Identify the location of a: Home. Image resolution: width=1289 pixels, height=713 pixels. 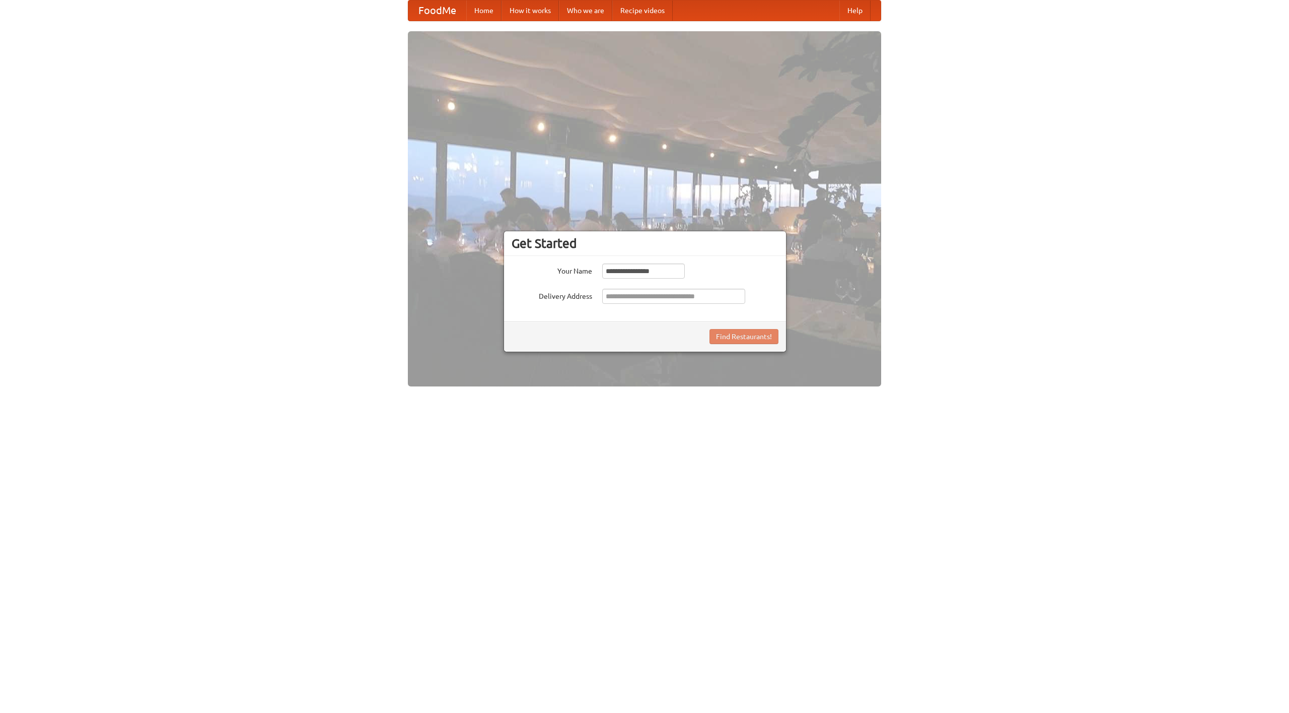
(484, 11).